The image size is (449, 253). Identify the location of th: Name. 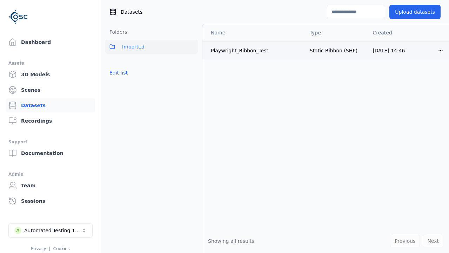
(253, 33).